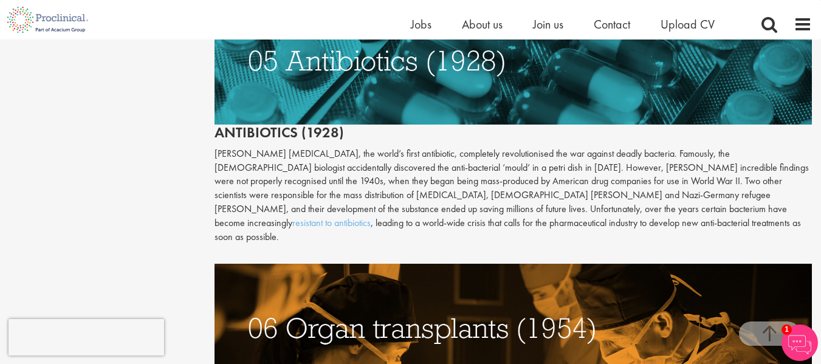  What do you see at coordinates (799, 343) in the screenshot?
I see `img: Chatbot` at bounding box center [799, 343].